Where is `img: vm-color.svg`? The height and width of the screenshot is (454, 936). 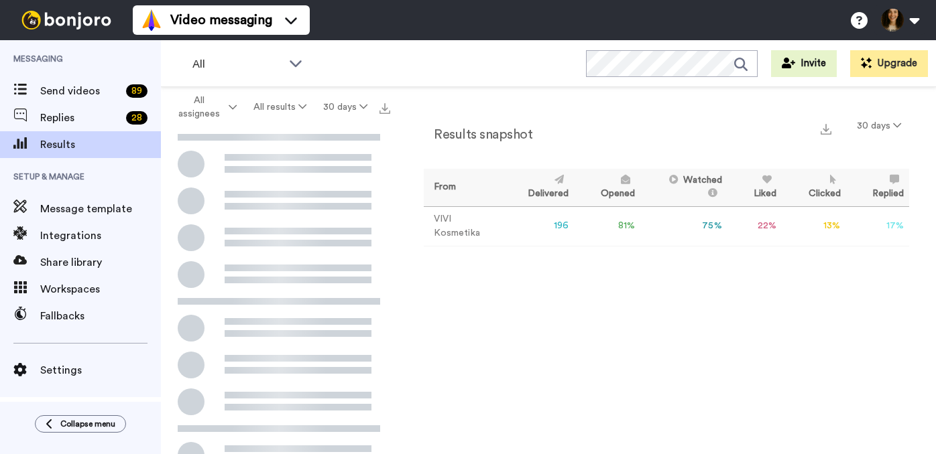 img: vm-color.svg is located at coordinates (151, 20).